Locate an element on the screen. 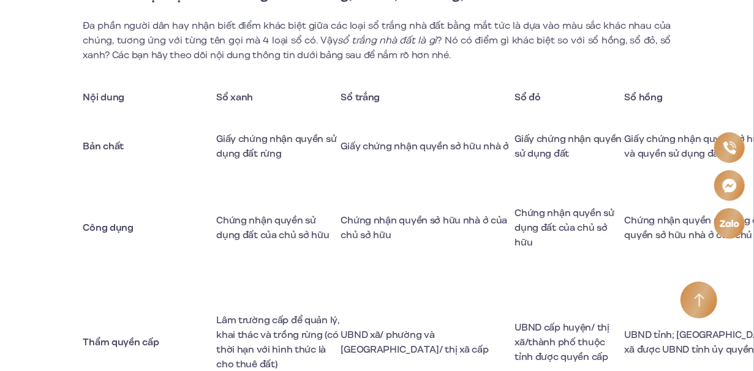 This screenshot has width=754, height=371. td: Giấy chứng nhận quyền sở hữu nhà ở is located at coordinates (428, 146).